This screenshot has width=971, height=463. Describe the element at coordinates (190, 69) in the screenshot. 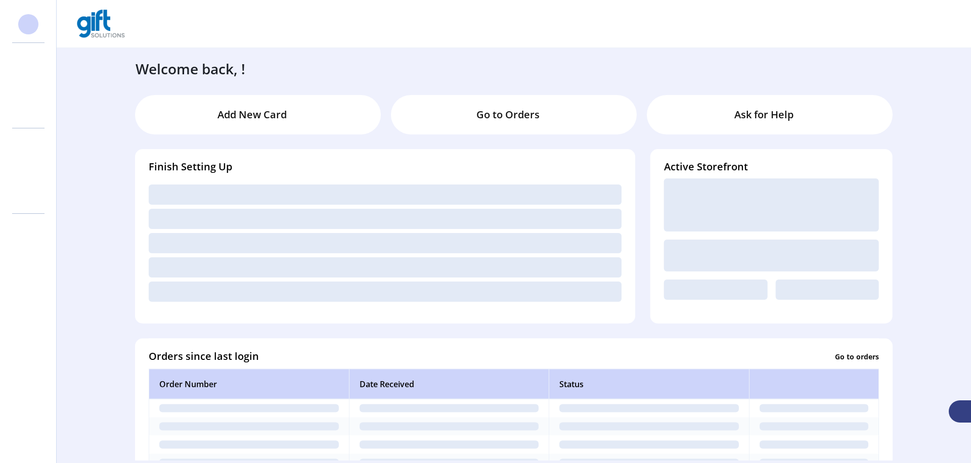

I see `h3: Welcome back, !` at that location.